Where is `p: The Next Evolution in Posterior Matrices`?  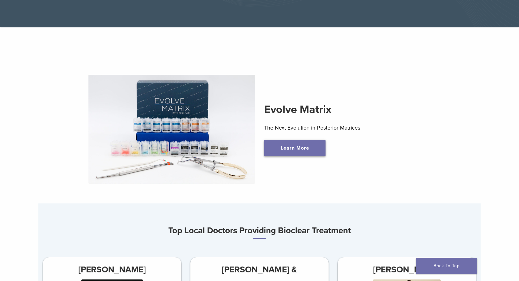
p: The Next Evolution in Posterior Matrices is located at coordinates (348, 128).